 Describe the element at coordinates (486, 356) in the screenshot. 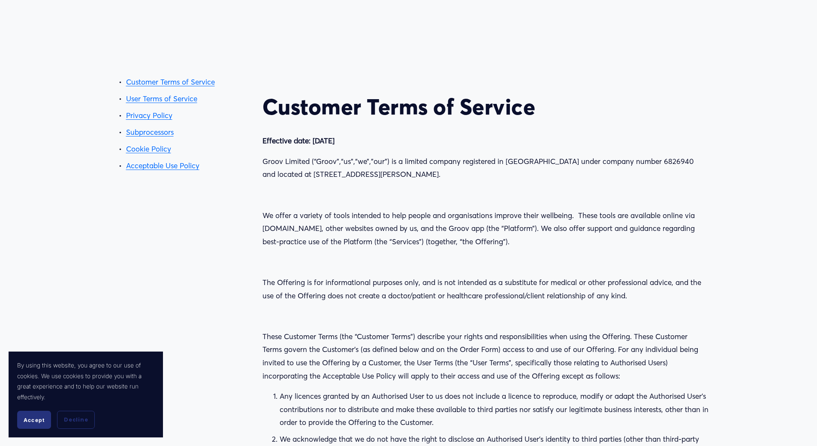

I see `p: These Customer Terms (the “Customer Terms”) describe your rights and responsibilities when using ...` at that location.